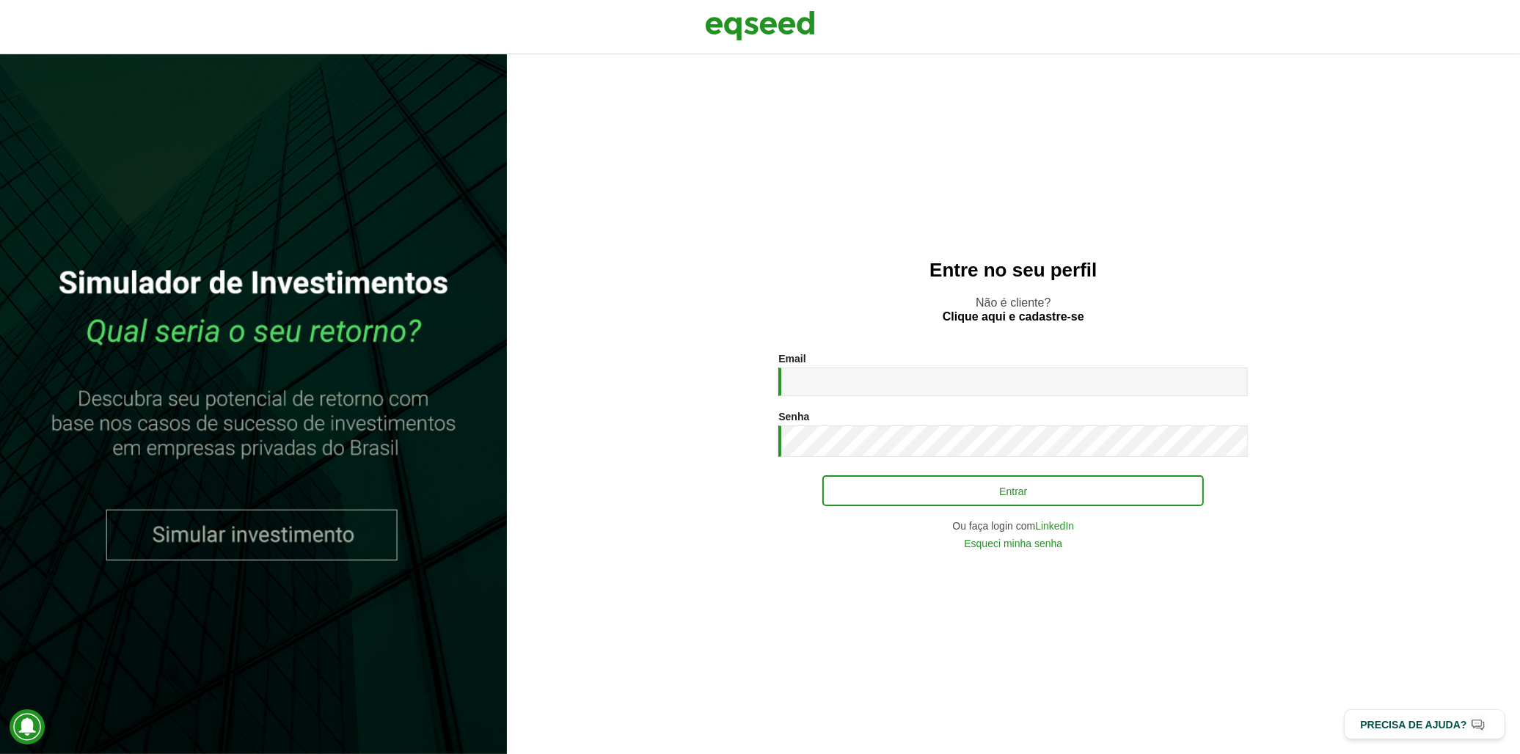  What do you see at coordinates (1013, 526) in the screenshot?
I see `div: Ou faça login com` at bounding box center [1013, 526].